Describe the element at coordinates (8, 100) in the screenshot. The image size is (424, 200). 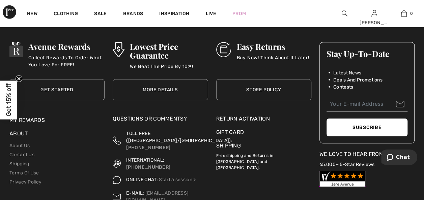
I see `span: Get 15% off` at that location.